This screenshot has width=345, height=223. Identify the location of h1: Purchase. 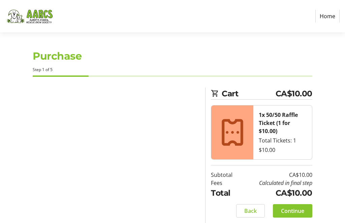
(172, 56).